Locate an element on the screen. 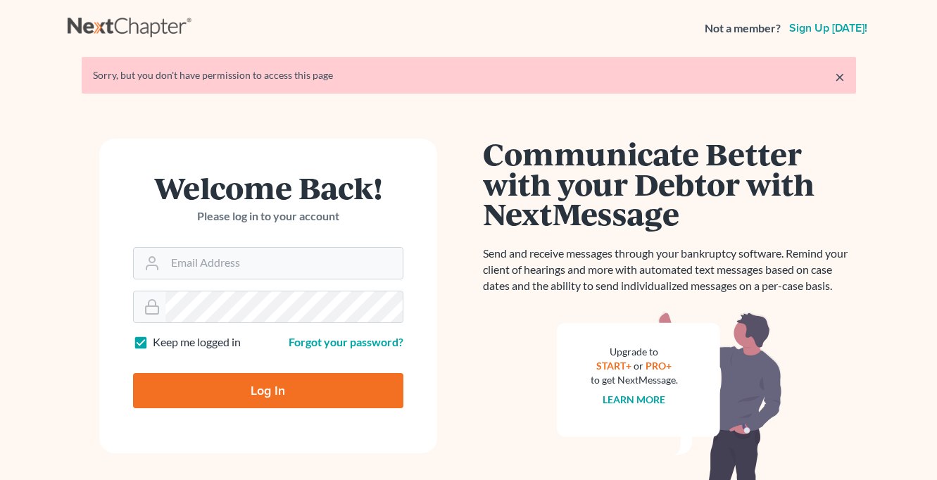 Image resolution: width=937 pixels, height=480 pixels. span: or is located at coordinates (638, 365).